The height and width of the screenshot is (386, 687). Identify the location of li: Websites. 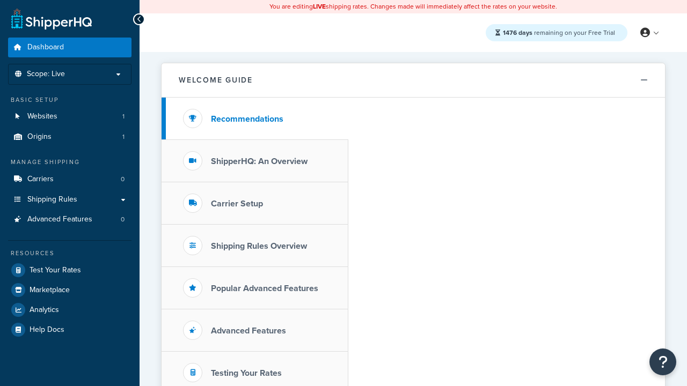
(70, 116).